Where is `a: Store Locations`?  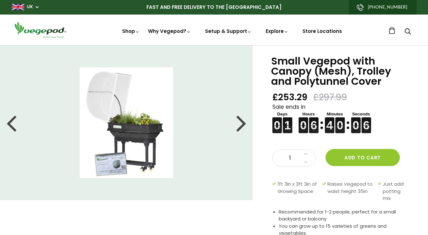
a: Store Locations is located at coordinates (322, 31).